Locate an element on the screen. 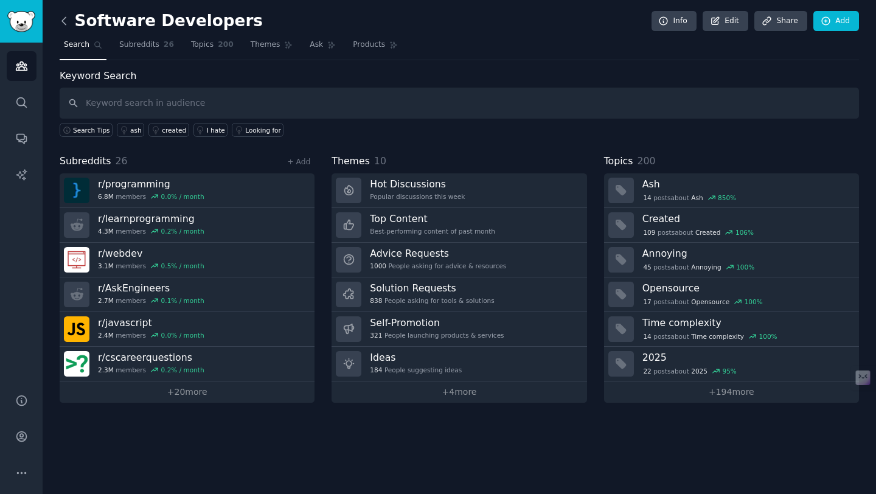 The image size is (876, 494). span: 17 is located at coordinates (646, 302).